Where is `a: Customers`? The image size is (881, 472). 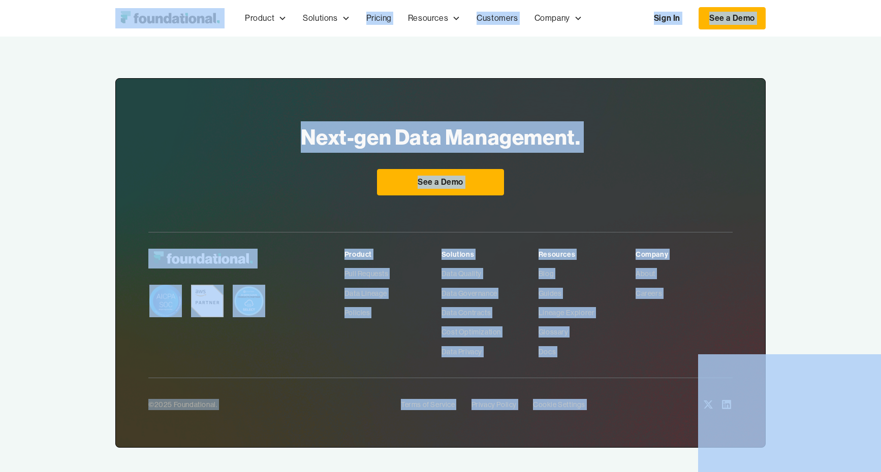 a: Customers is located at coordinates (497, 18).